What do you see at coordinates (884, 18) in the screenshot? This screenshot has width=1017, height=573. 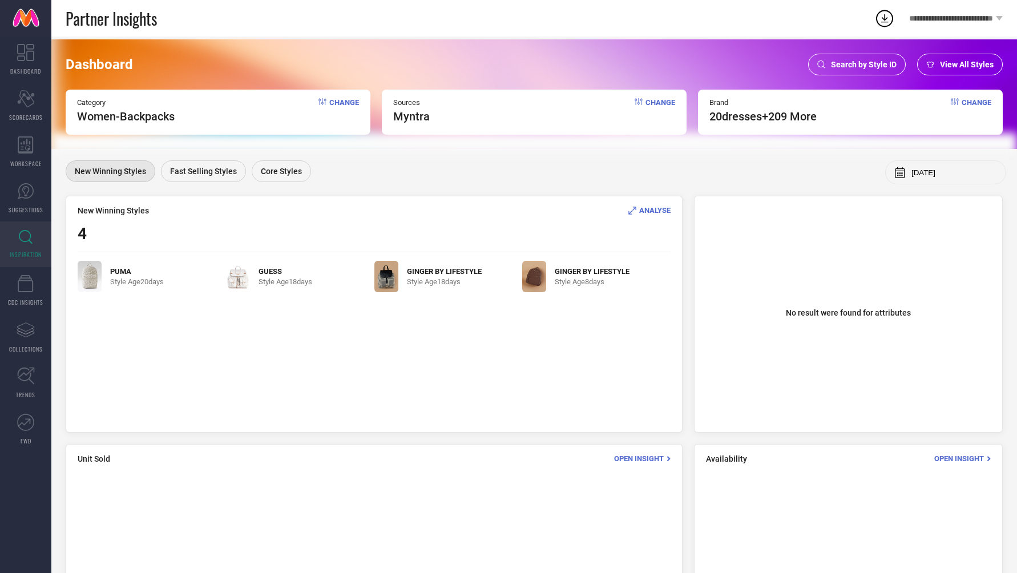 I see `div: Open download list` at bounding box center [884, 18].